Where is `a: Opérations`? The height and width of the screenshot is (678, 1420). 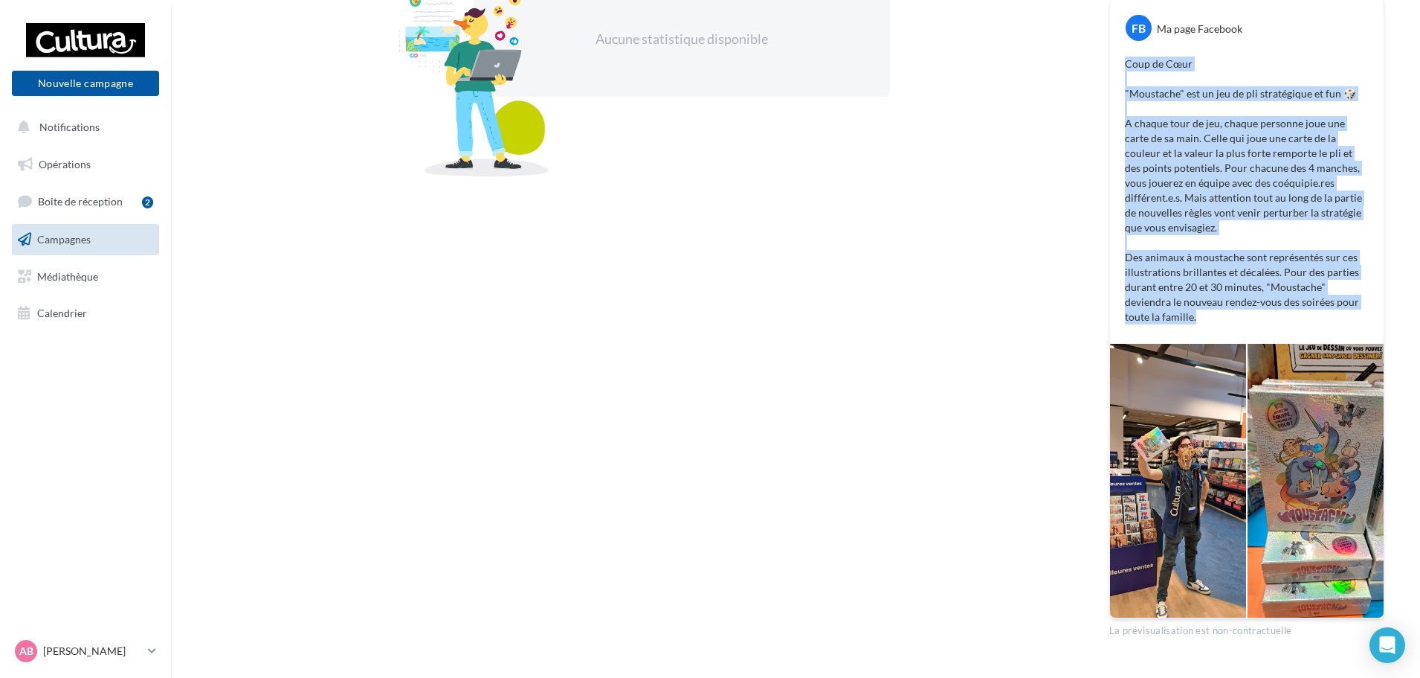 a: Opérations is located at coordinates (86, 164).